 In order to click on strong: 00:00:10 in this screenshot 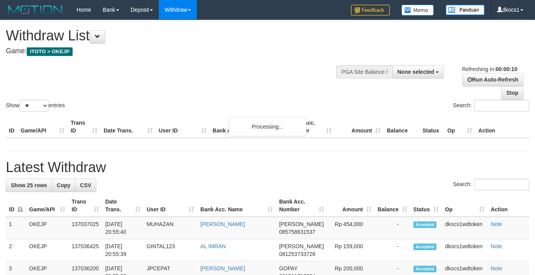, I will do `click(506, 69)`.